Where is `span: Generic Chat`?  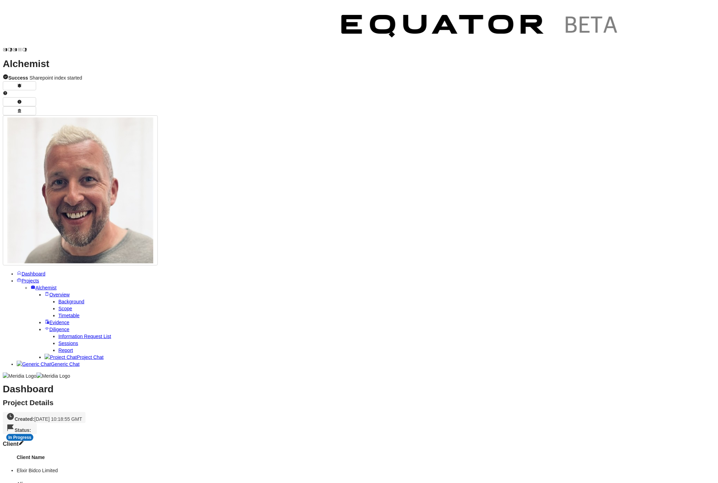 span: Generic Chat is located at coordinates (65, 364).